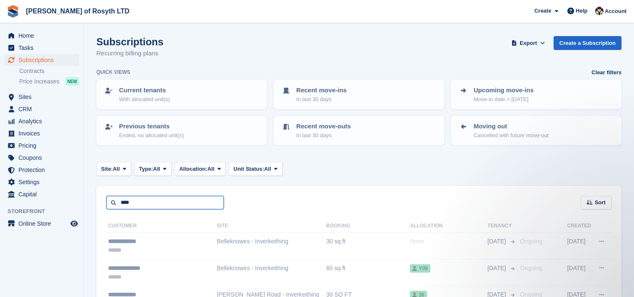  What do you see at coordinates (181, 130) in the screenshot?
I see `a: Previous tenants Ended, no allocated unit(s)` at bounding box center [181, 130].